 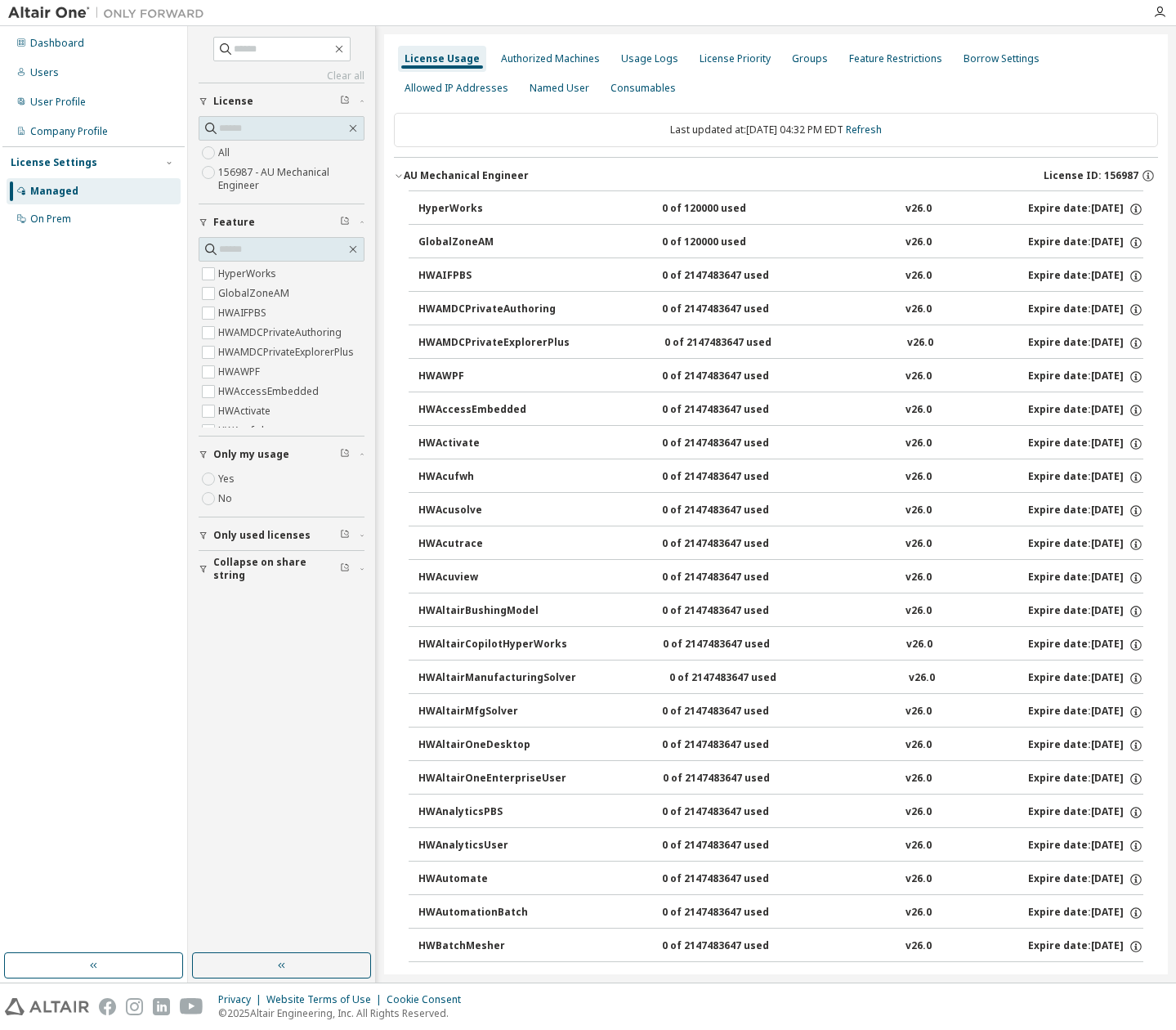 What do you see at coordinates (494, 343) in the screenshot?
I see `div: HWAMDCPrivateExplorerPlus` at bounding box center [494, 343].